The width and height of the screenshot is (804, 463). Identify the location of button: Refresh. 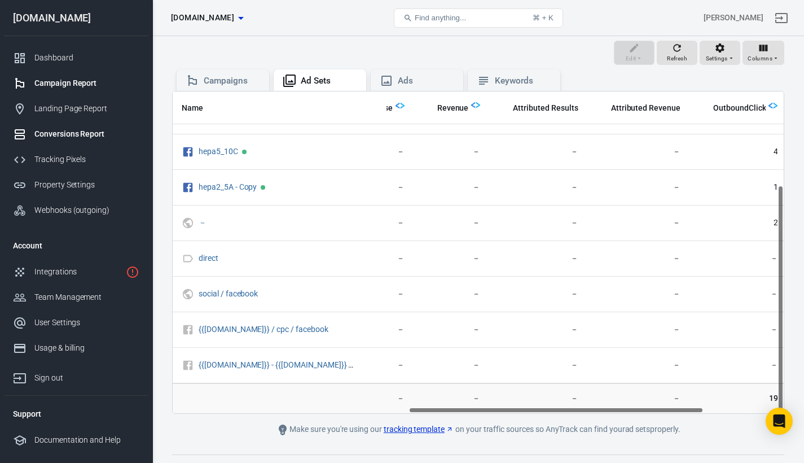
(677, 53).